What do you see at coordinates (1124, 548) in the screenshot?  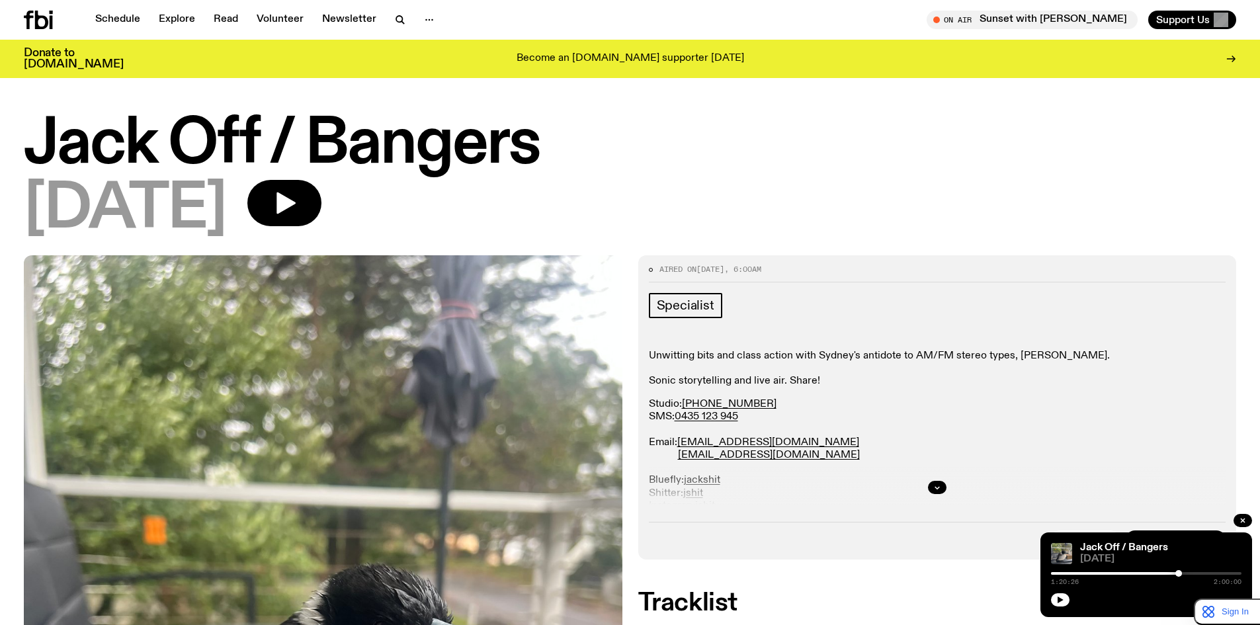 I see `a: Jack Off / Bangers` at bounding box center [1124, 548].